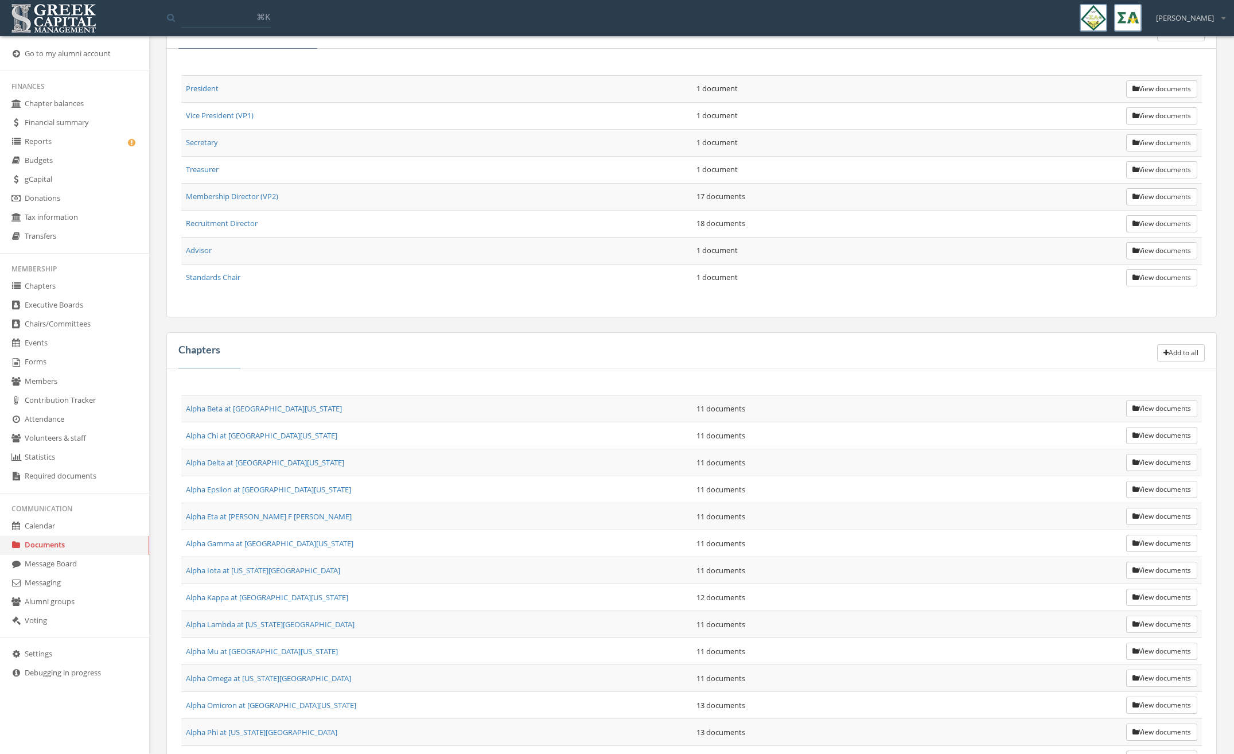 The width and height of the screenshot is (1234, 754). What do you see at coordinates (721, 223) in the screenshot?
I see `span: 18 documents` at bounding box center [721, 223].